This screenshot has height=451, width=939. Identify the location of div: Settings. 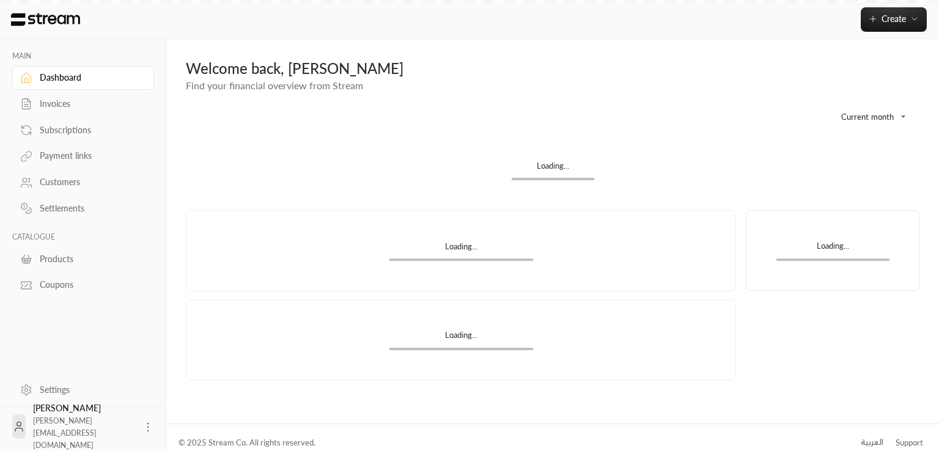
(89, 390).